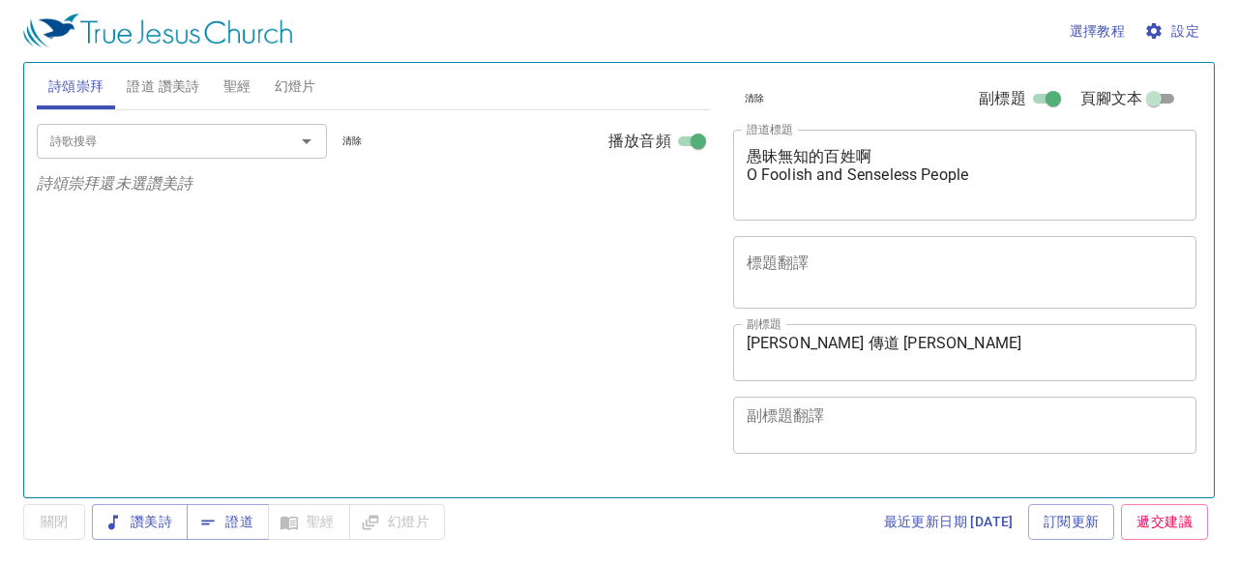  I want to click on span: 副標題, so click(1002, 99).